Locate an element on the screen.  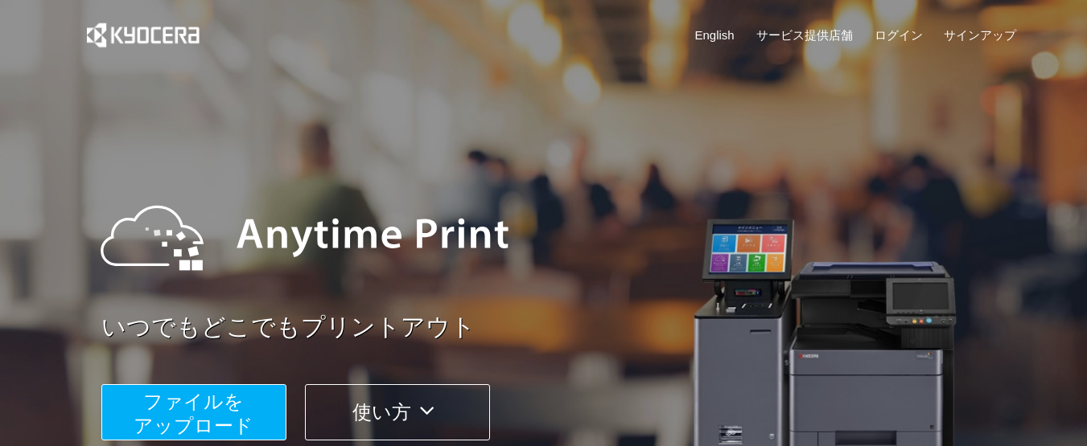
a: ログイン is located at coordinates (899, 35).